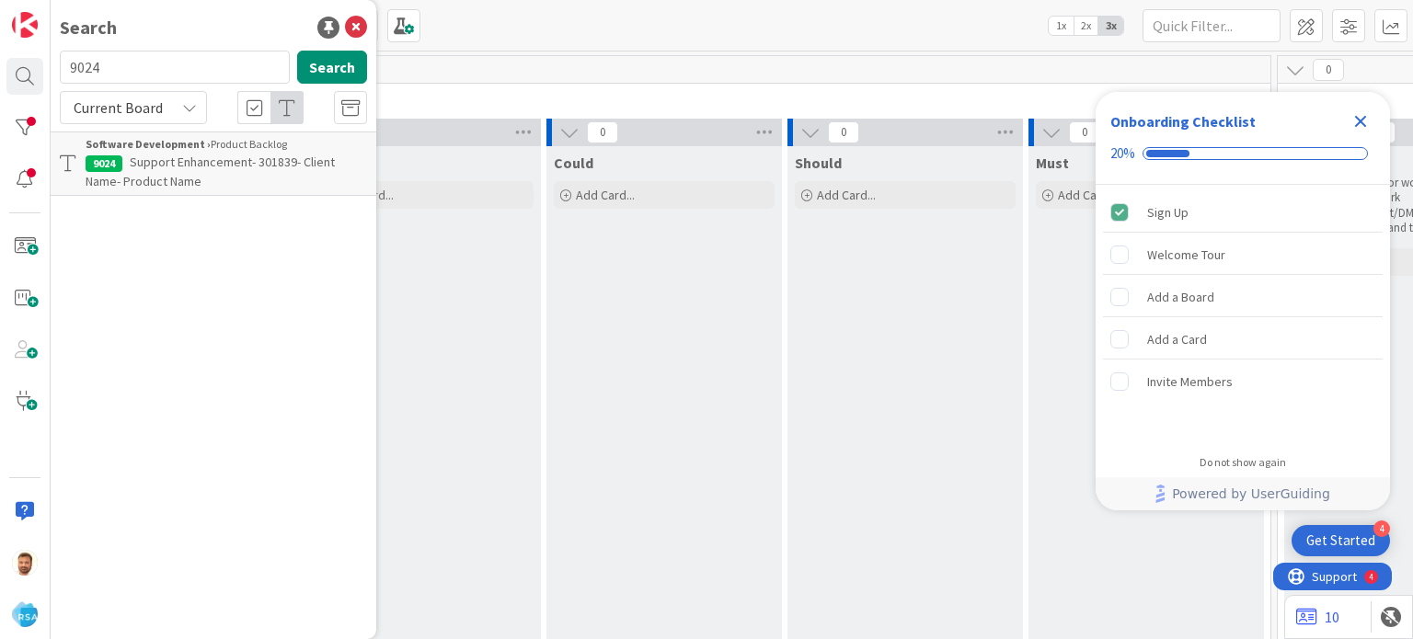 The image size is (1413, 639). What do you see at coordinates (1211, 26) in the screenshot?
I see `input: Quick Filter...` at bounding box center [1211, 26].